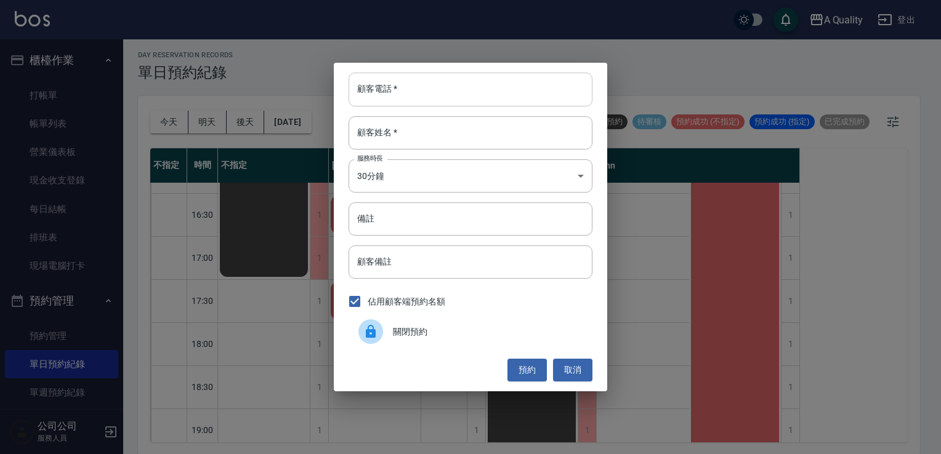 The width and height of the screenshot is (941, 454). What do you see at coordinates (488, 332) in the screenshot?
I see `span: 關閉預約` at bounding box center [488, 332].